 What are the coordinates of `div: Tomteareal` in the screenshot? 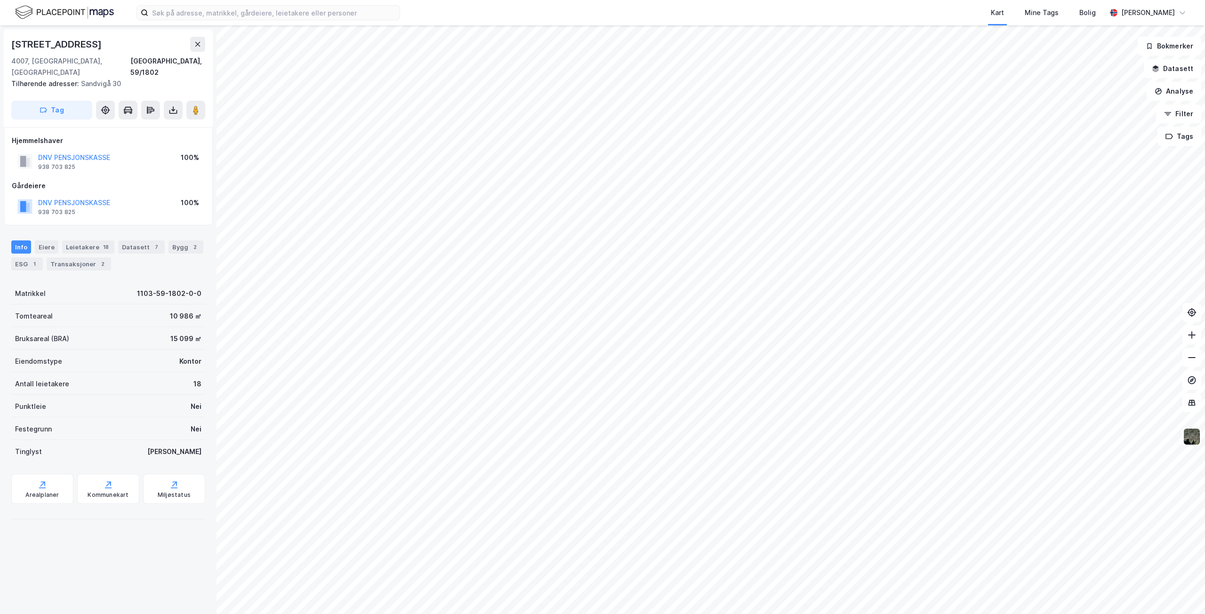 It's located at (34, 316).